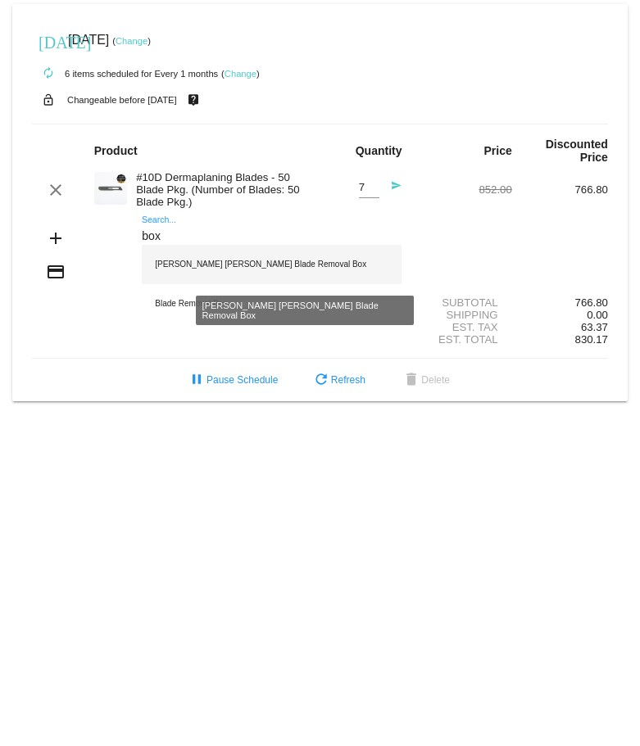 This screenshot has width=640, height=746. What do you see at coordinates (271, 304) in the screenshot?
I see `div: Blade Removal Box` at bounding box center [271, 304].